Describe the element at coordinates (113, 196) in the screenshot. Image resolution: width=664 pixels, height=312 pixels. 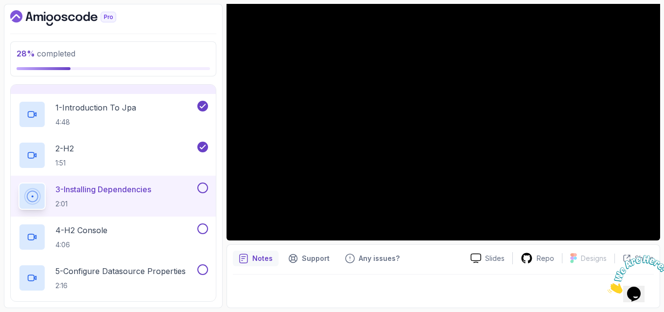
I see `button: 3-Installing Dependencies2:01` at that location.